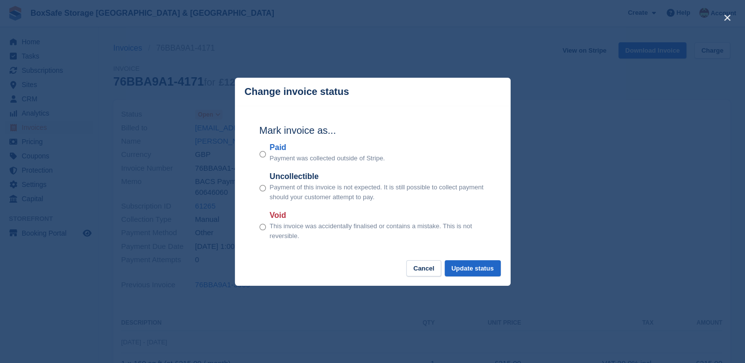 The width and height of the screenshot is (745, 363). Describe the element at coordinates (473, 268) in the screenshot. I see `button: Update status` at that location.